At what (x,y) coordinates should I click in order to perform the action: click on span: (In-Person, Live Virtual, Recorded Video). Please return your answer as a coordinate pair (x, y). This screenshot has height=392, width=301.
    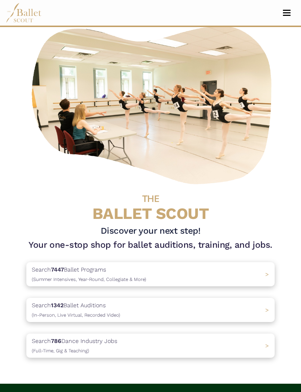
    Looking at the image, I should click on (76, 315).